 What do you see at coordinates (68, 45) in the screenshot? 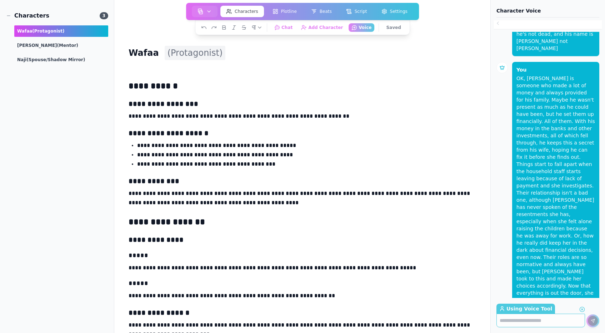
I see `span: (Mentor)` at bounding box center [68, 45].